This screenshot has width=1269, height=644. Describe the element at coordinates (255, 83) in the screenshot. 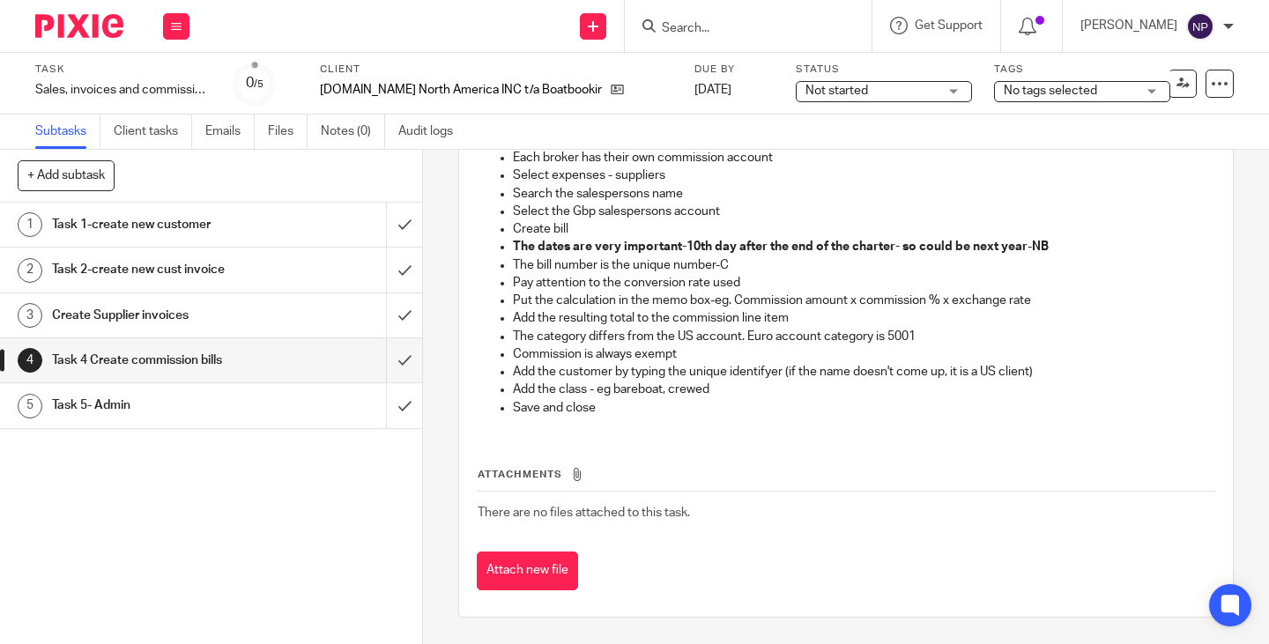

I see `div: 0` at that location.